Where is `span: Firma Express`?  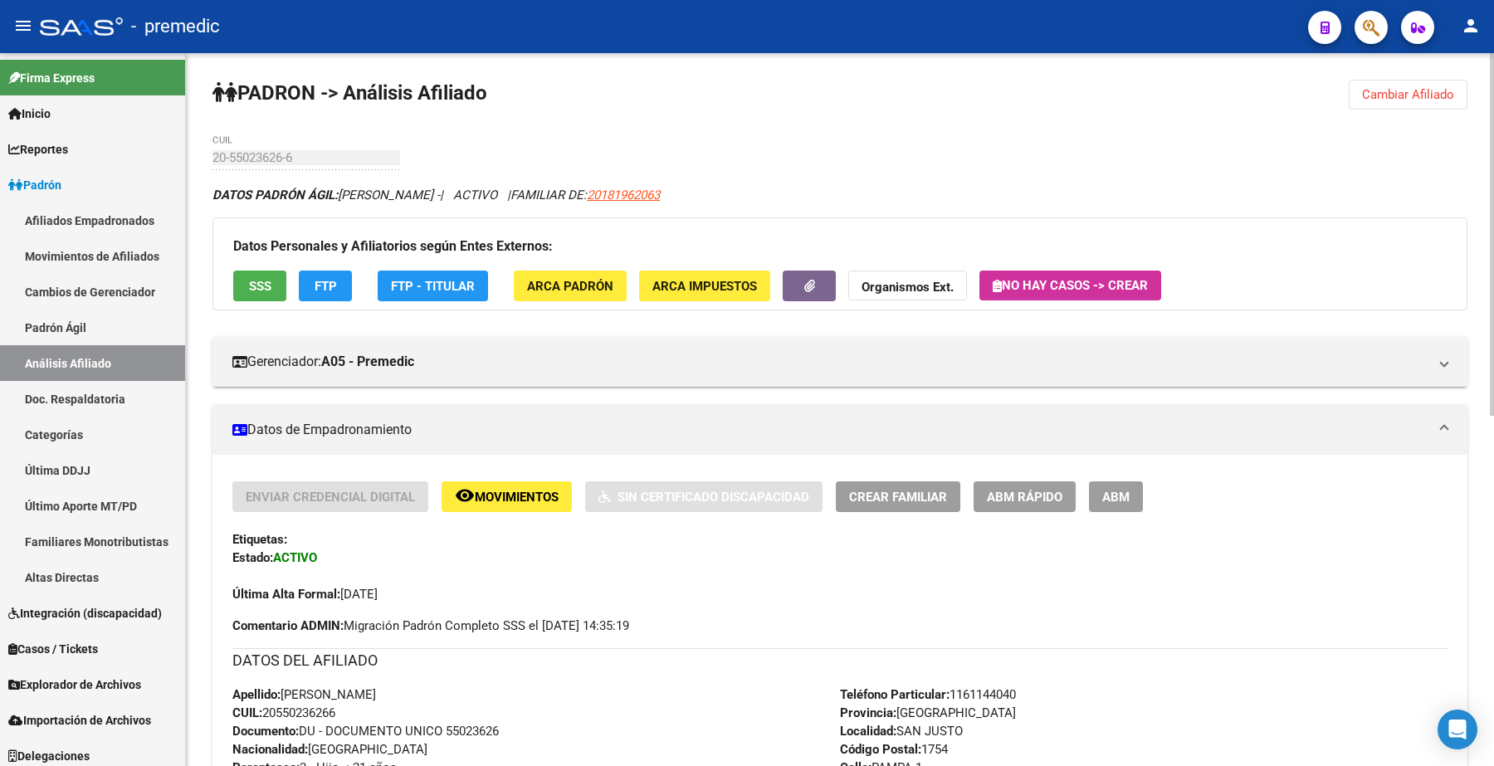
span: Firma Express is located at coordinates (51, 78).